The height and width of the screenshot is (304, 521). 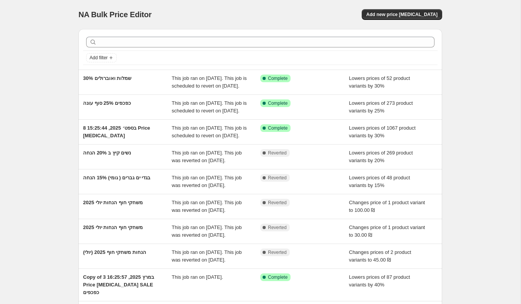 I want to click on span: בגדי ים גברים ( גומי) 15% הנחה, so click(x=117, y=178).